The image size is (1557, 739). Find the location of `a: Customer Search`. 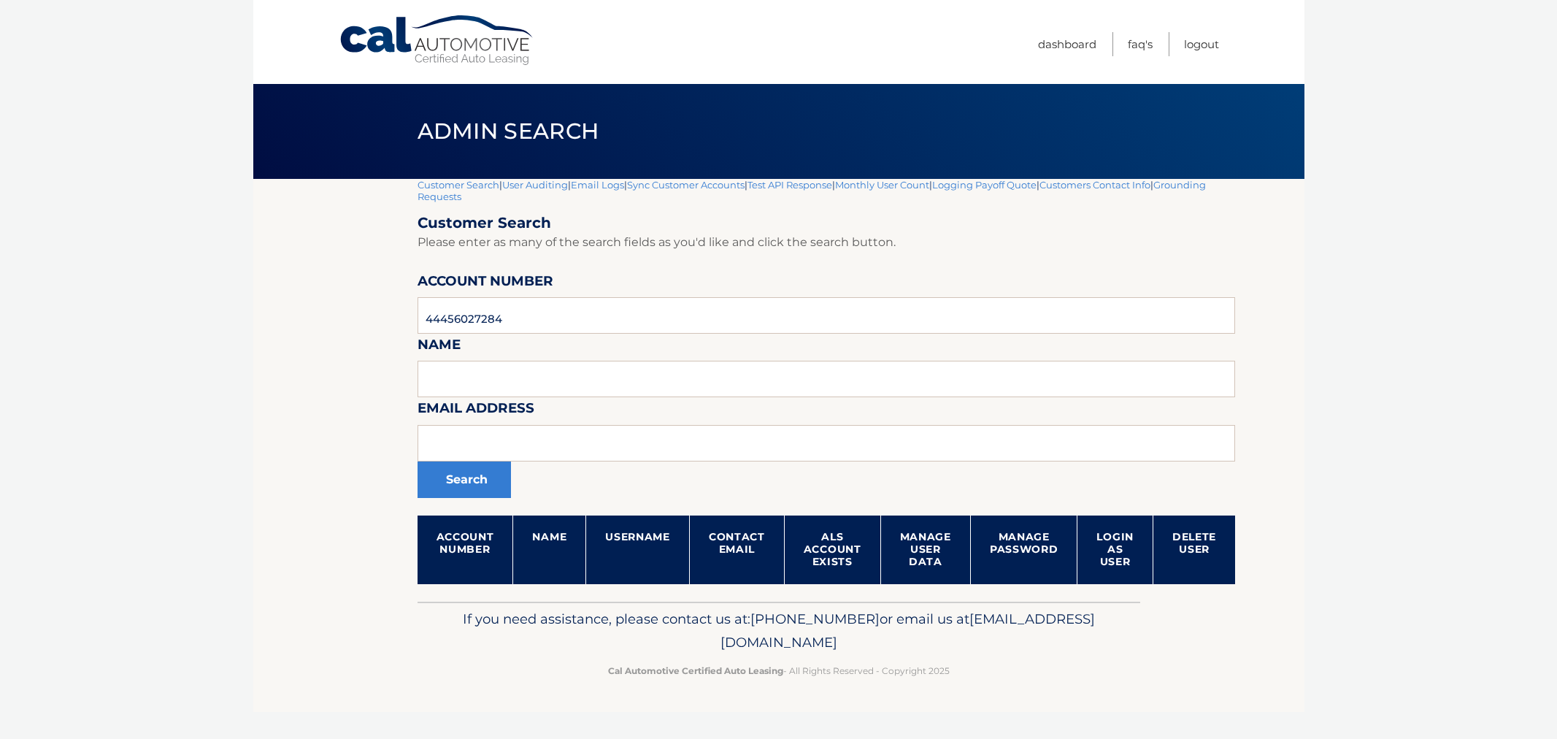

a: Customer Search is located at coordinates (458, 185).